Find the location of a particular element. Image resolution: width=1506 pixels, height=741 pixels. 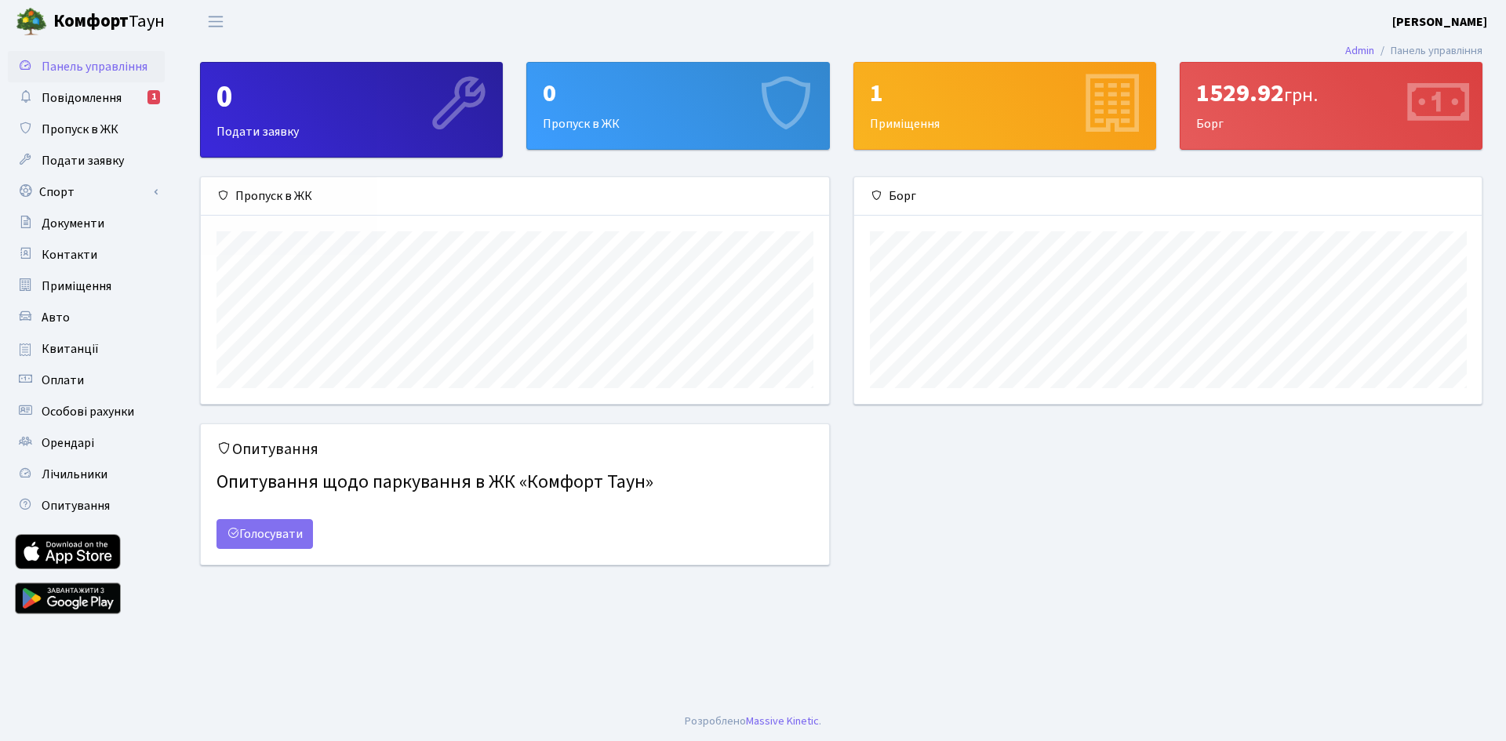

a: Особові рахунки is located at coordinates (86, 412).